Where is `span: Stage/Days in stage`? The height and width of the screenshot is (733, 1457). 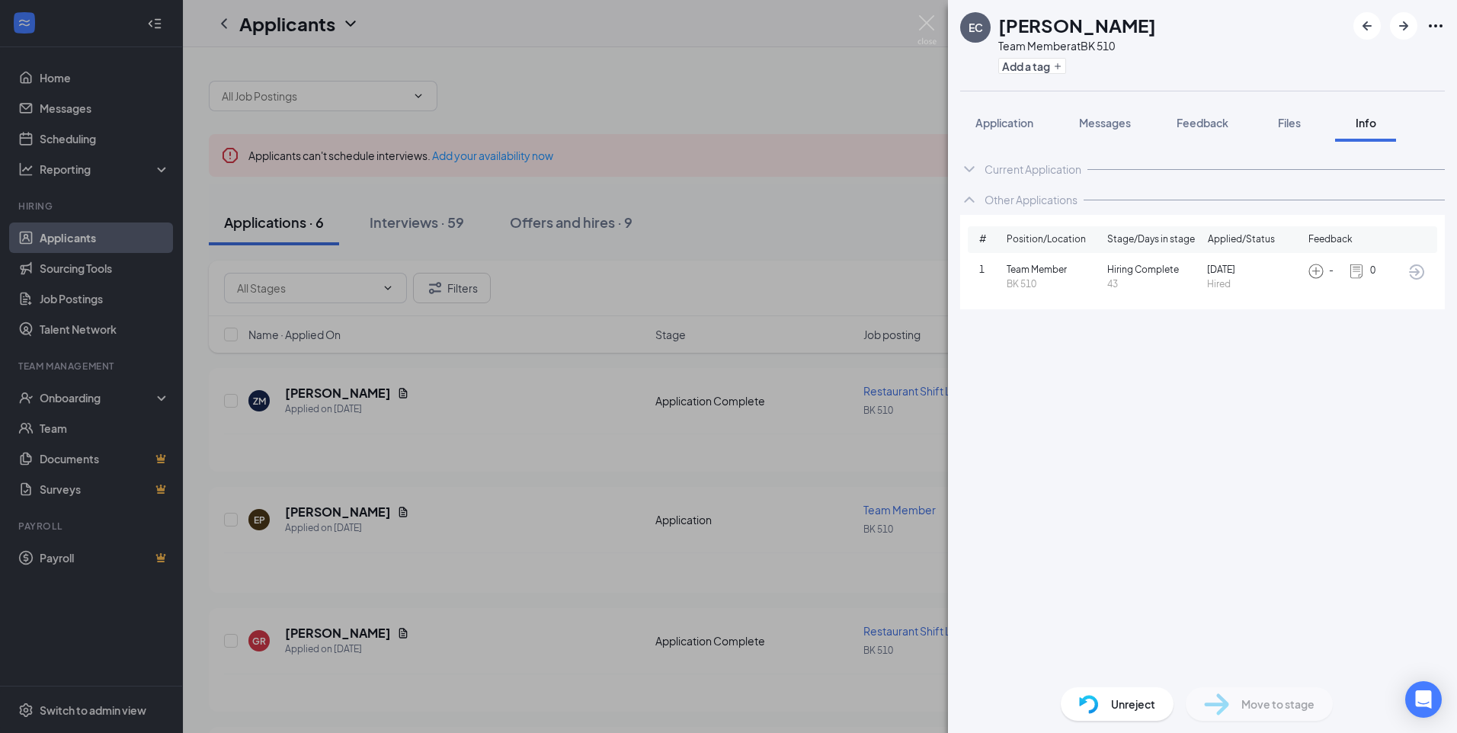
span: Stage/Days in stage is located at coordinates (1151, 239).